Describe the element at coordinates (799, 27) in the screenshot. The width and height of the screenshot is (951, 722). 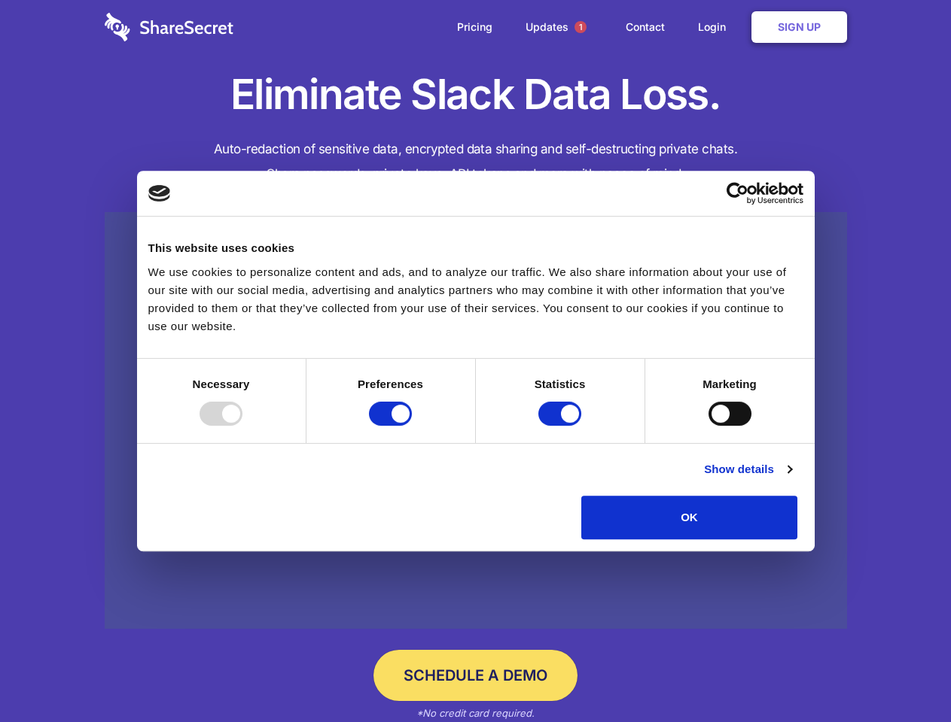
I see `a: Sign Up` at that location.